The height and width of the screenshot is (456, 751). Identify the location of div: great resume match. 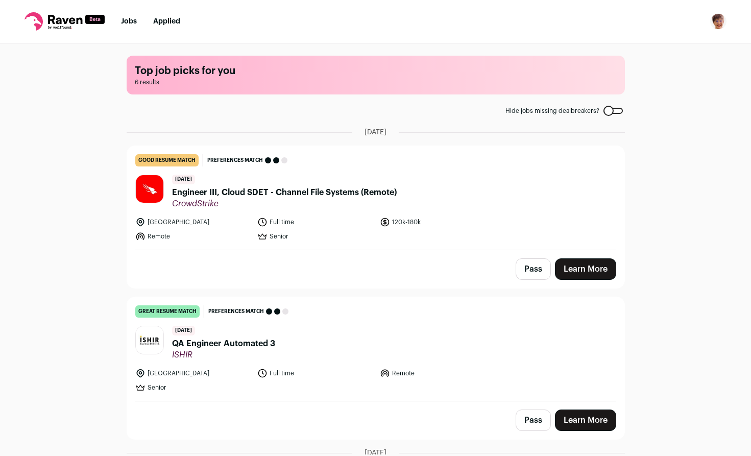
(167, 311).